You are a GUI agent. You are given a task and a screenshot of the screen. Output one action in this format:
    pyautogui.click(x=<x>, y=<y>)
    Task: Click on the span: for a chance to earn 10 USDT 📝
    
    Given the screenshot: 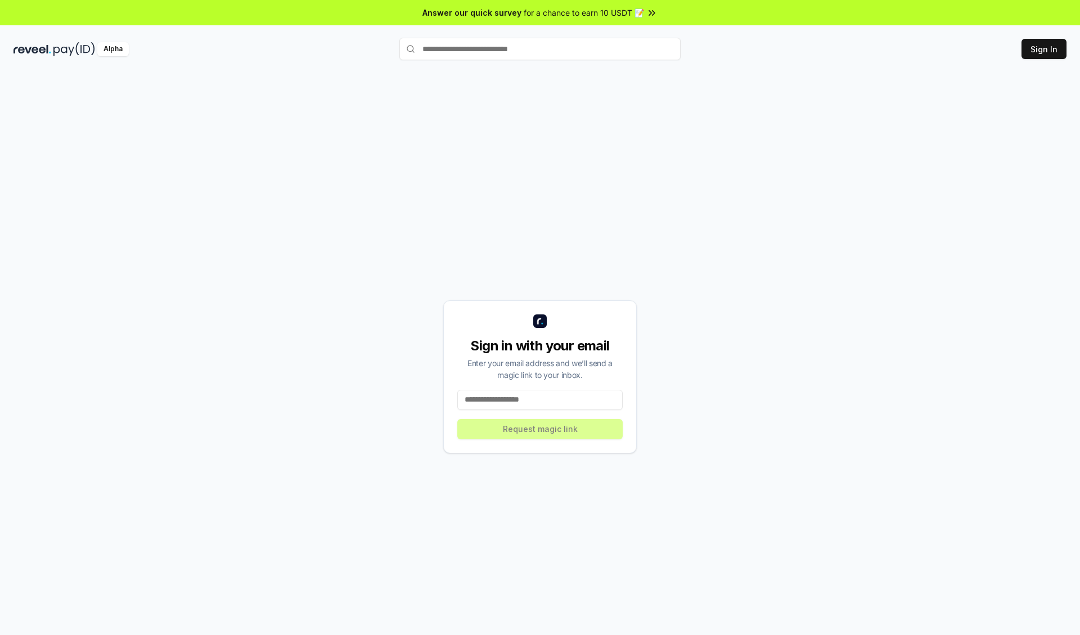 What is the action you would take?
    pyautogui.click(x=584, y=12)
    